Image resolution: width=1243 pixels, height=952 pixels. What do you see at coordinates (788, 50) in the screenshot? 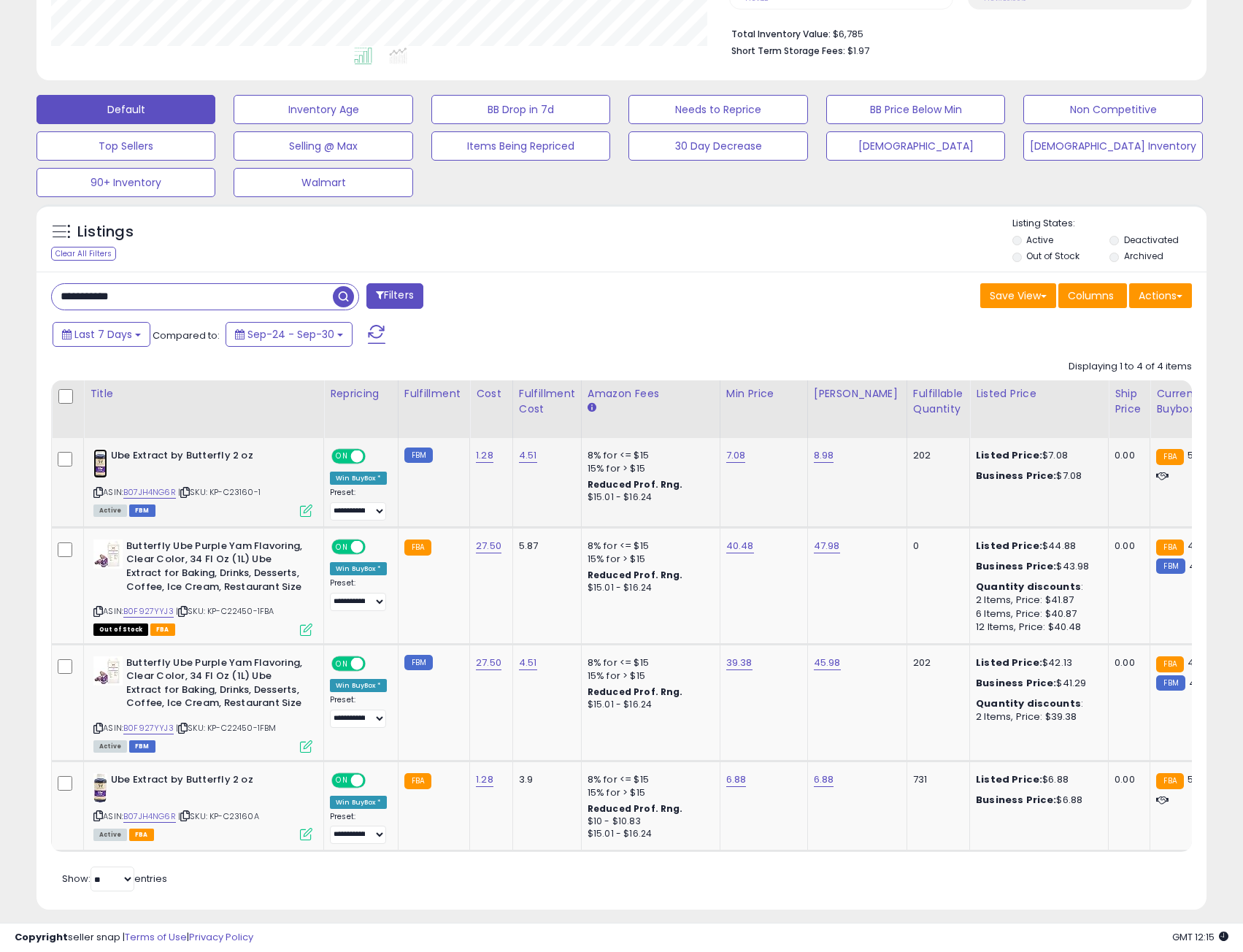
I see `b: Short Term Storage Fees:` at bounding box center [788, 50].